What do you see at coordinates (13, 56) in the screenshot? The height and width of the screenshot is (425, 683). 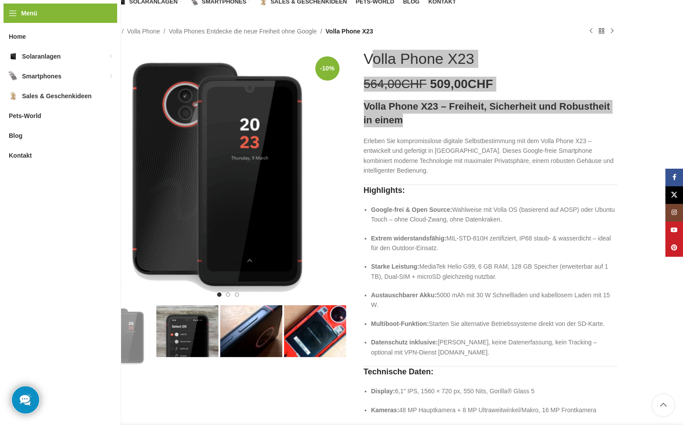 I see `img: Solaranlagen` at bounding box center [13, 56].